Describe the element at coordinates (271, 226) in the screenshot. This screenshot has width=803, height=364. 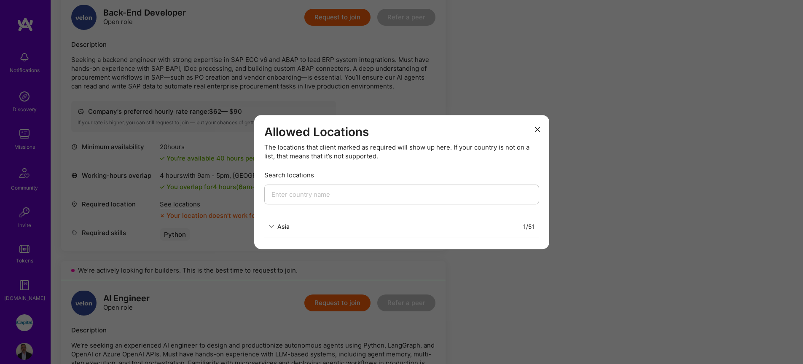
I see `i: icon ArrowDown` at that location.